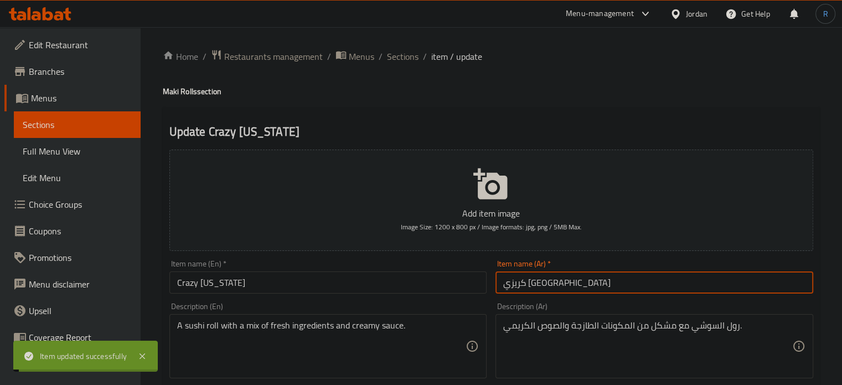 Image resolution: width=842 pixels, height=385 pixels. Describe the element at coordinates (80, 204) in the screenshot. I see `span: Choice Groups` at that location.